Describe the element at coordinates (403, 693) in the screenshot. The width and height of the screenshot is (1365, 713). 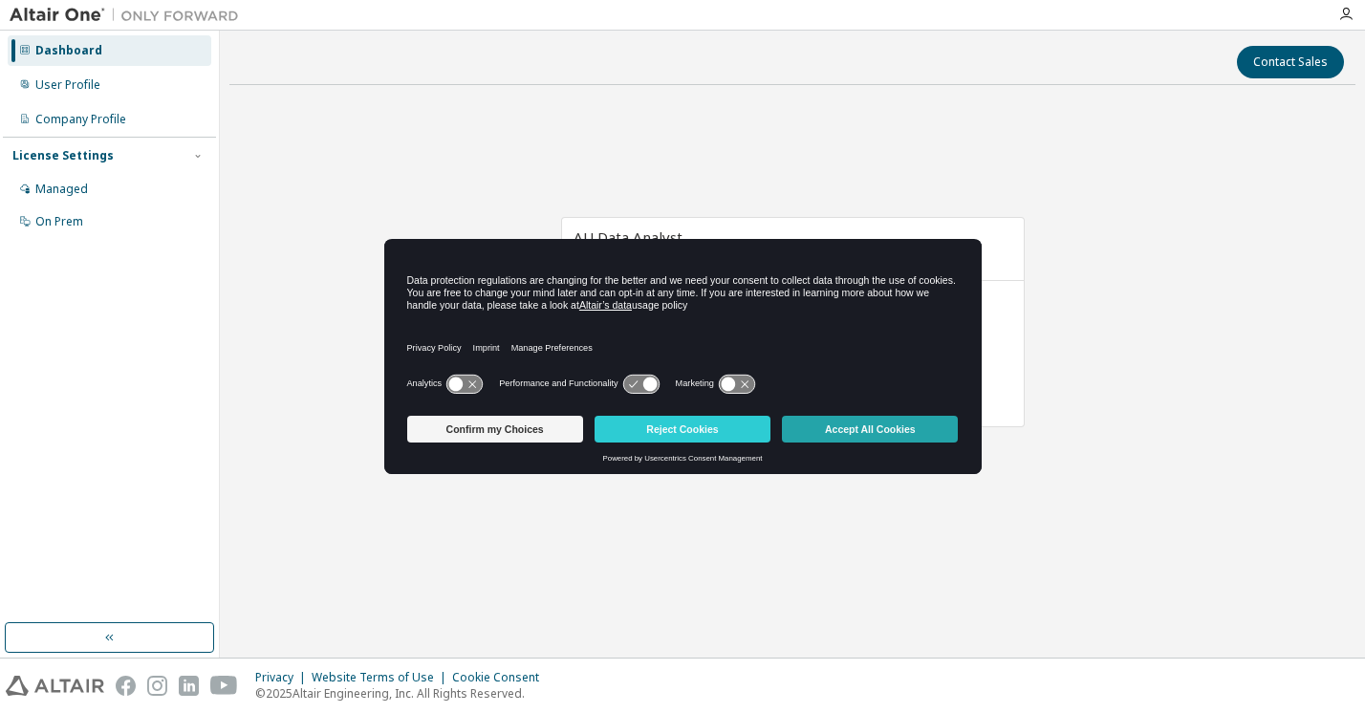
I see `p: © 2025 Altair Engineering, Inc. All Rights Reserved.` at that location.